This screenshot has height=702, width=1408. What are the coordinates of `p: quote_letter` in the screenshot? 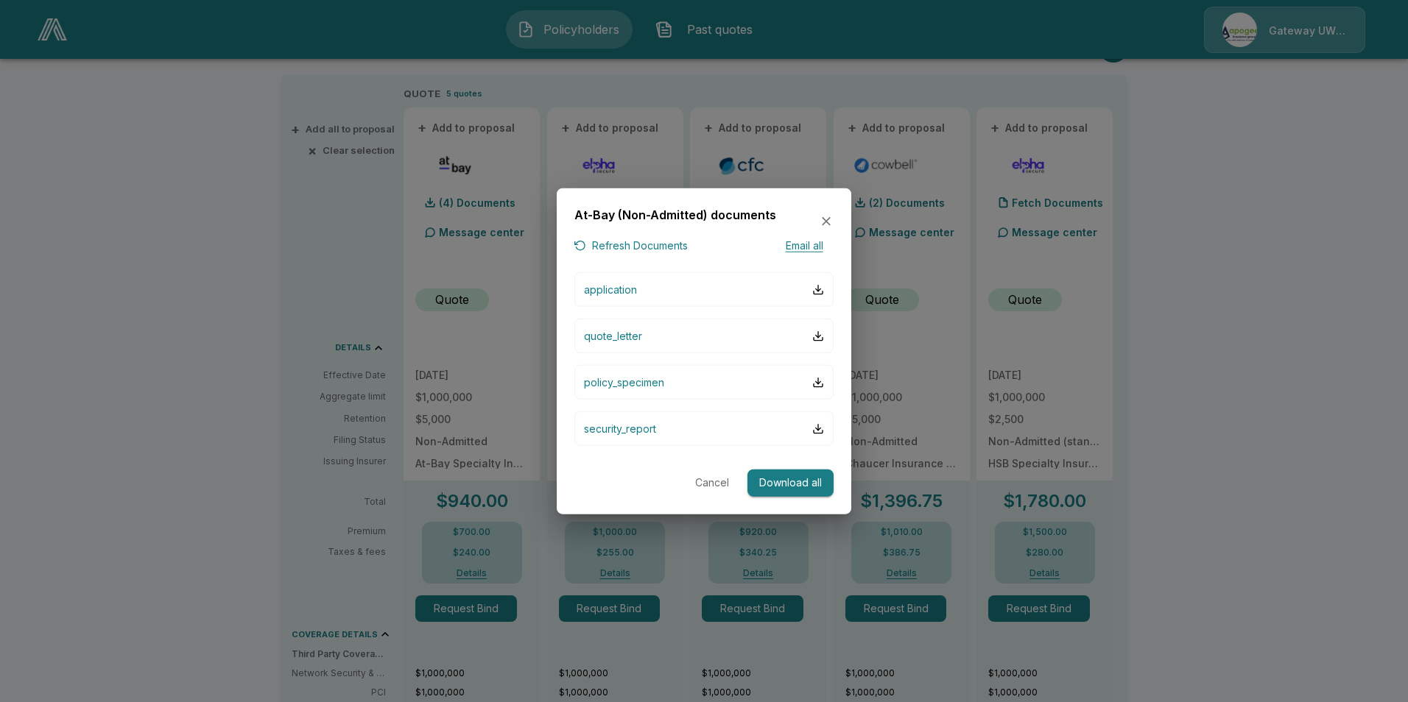 It's located at (613, 336).